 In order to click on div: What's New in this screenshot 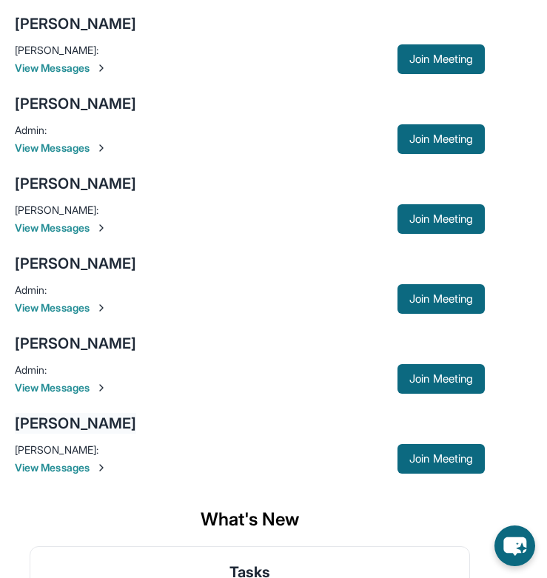, I will do `click(250, 520)`.